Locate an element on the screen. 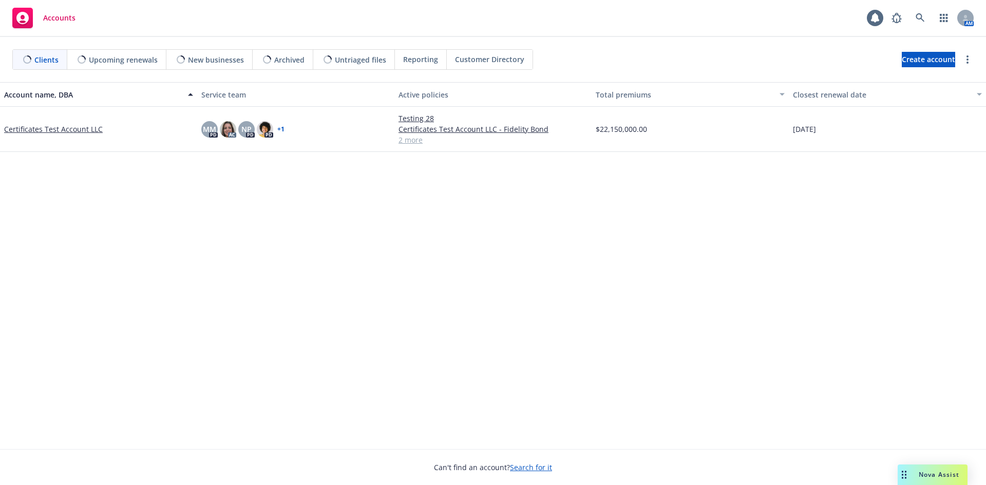 The height and width of the screenshot is (485, 986). span: Can't find an account? is located at coordinates (493, 467).